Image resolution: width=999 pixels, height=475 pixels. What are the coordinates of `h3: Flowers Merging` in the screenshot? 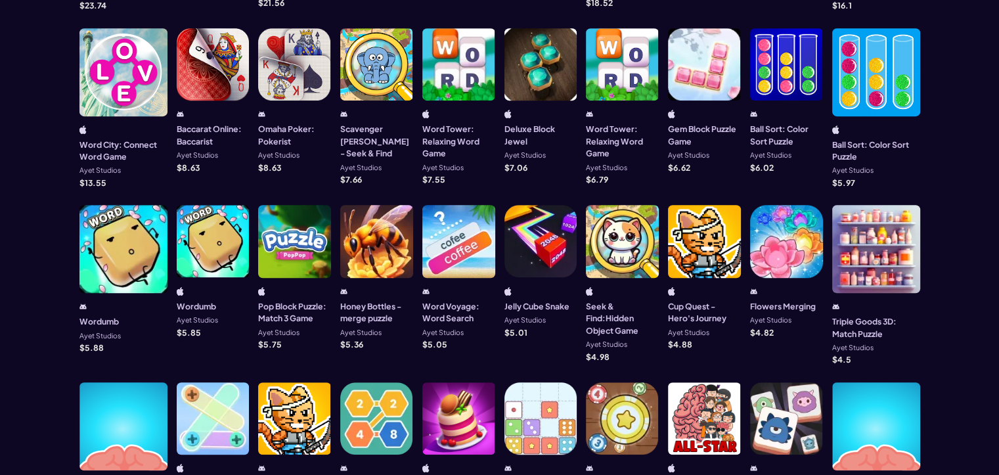 It's located at (783, 306).